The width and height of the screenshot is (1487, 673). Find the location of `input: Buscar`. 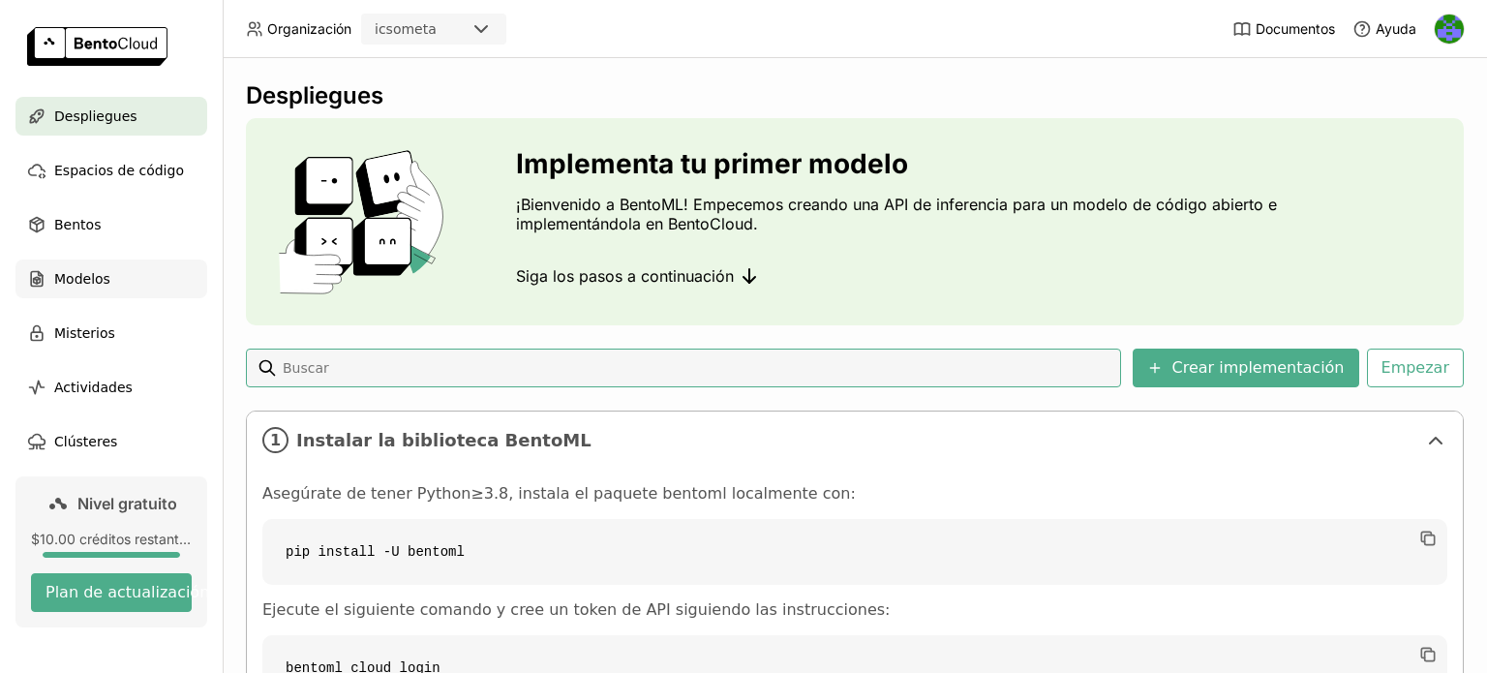

input: Buscar is located at coordinates (697, 368).